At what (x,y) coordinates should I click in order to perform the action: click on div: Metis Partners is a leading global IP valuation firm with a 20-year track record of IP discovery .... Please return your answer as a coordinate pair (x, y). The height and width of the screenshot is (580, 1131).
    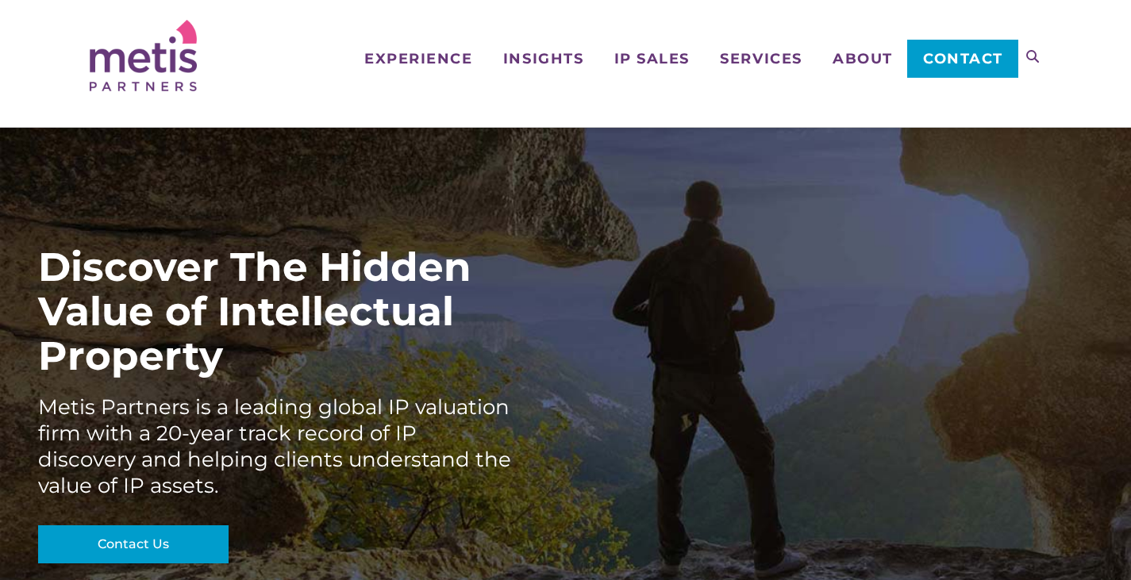
    Looking at the image, I should click on (276, 447).